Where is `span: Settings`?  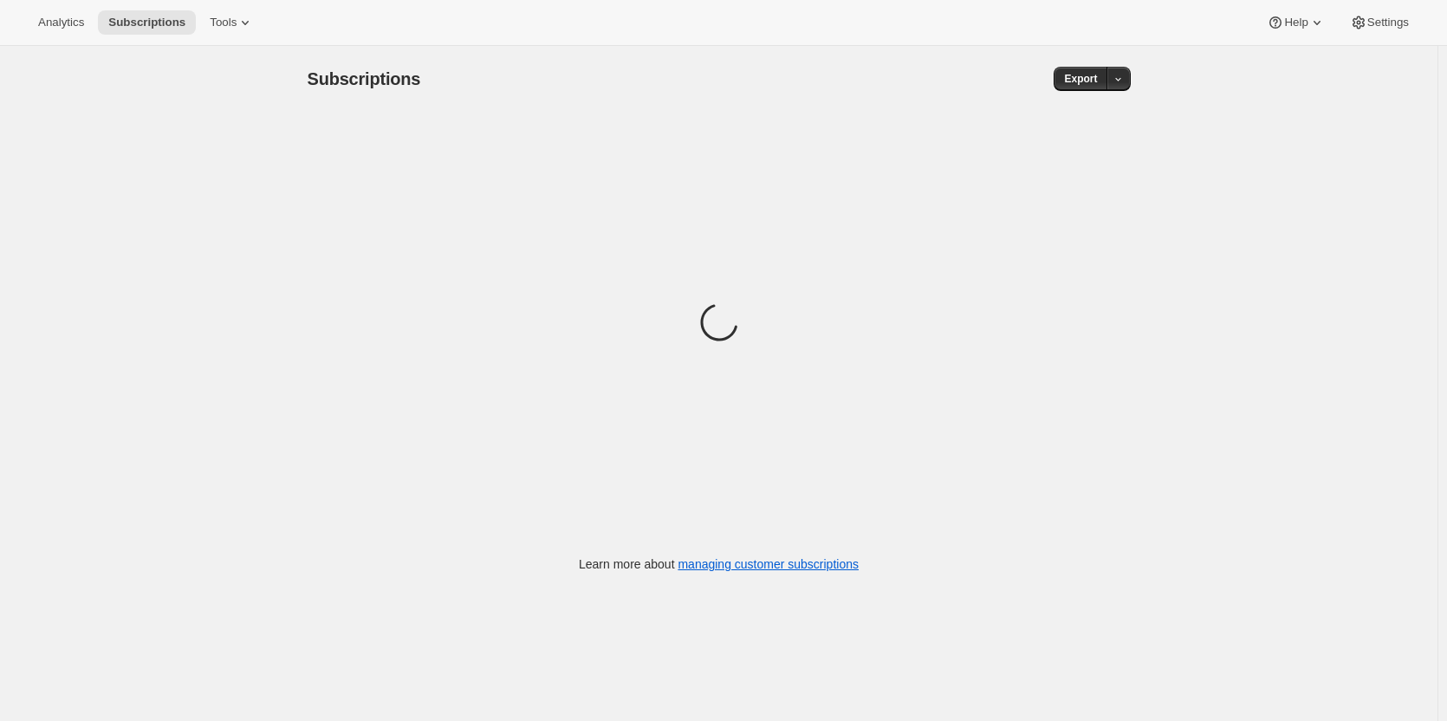
span: Settings is located at coordinates (1388, 23).